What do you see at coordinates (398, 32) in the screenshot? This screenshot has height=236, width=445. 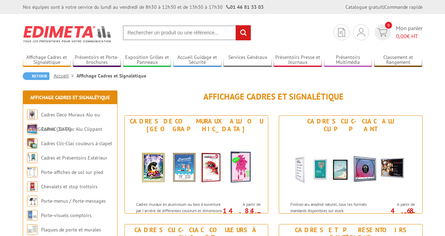 I see `a: devis rapide 0 Mon panier 0,00€ HT` at bounding box center [398, 32].